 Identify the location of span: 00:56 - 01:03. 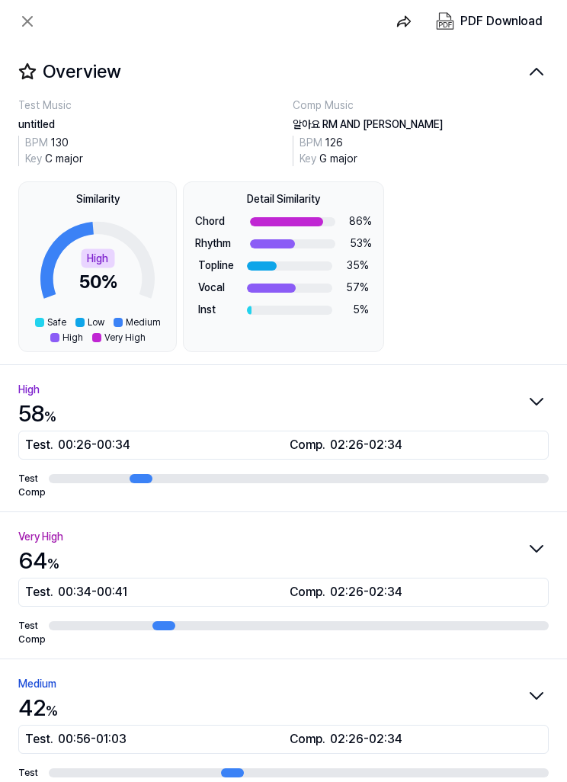
(92, 740).